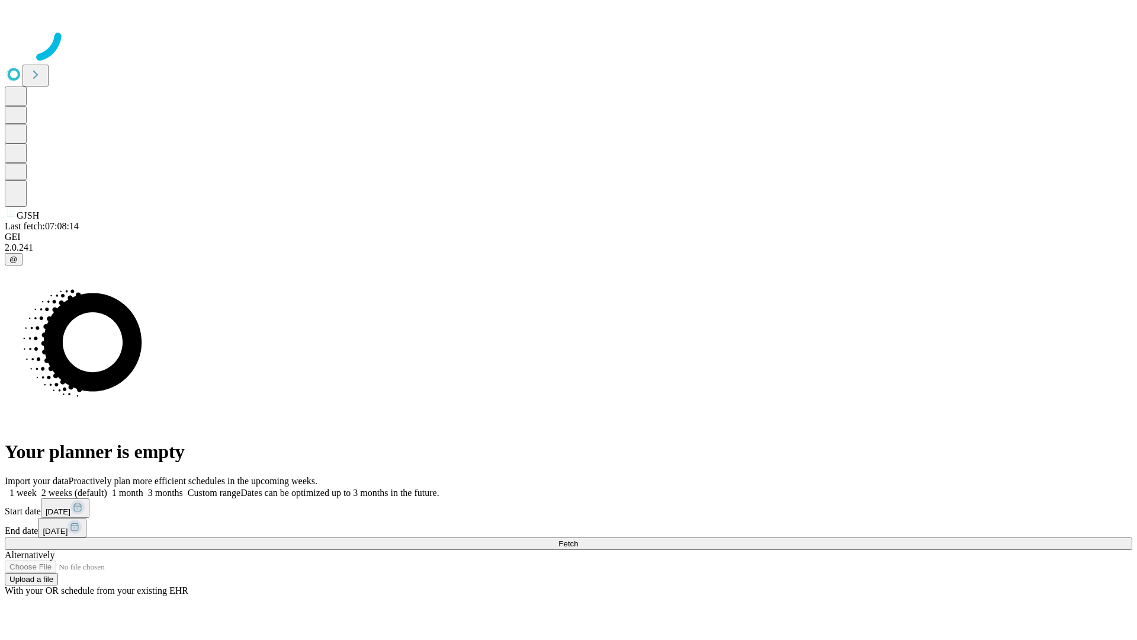  What do you see at coordinates (569, 527) in the screenshot?
I see `div: End date` at bounding box center [569, 527].